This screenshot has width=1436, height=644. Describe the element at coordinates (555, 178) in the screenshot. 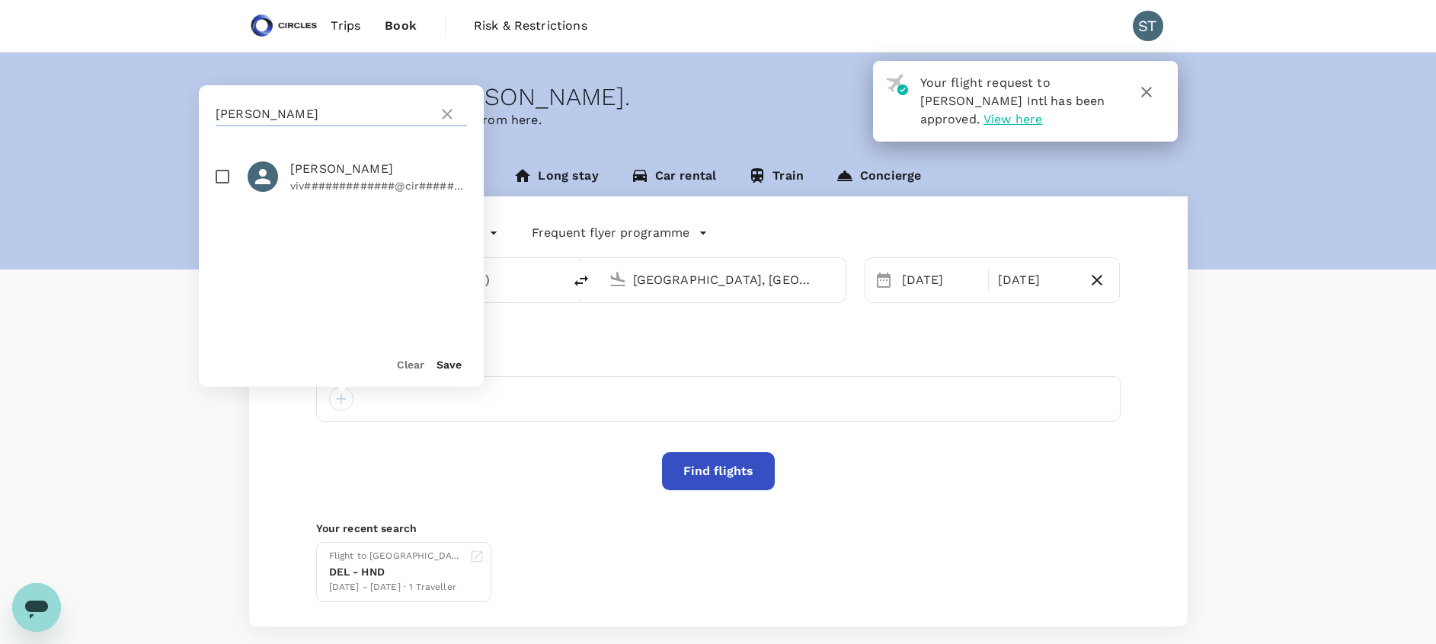

I see `a: Long stay` at that location.